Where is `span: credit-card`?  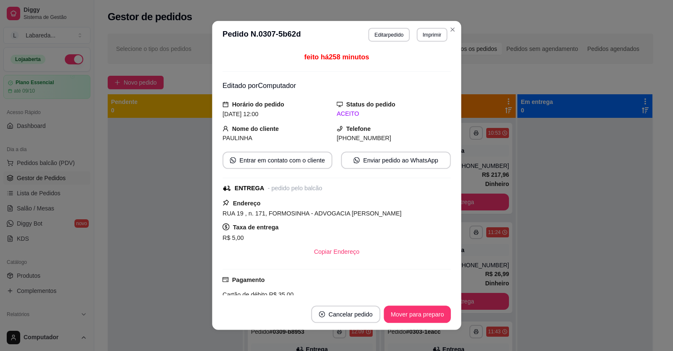
span: credit-card is located at coordinates (226, 279).